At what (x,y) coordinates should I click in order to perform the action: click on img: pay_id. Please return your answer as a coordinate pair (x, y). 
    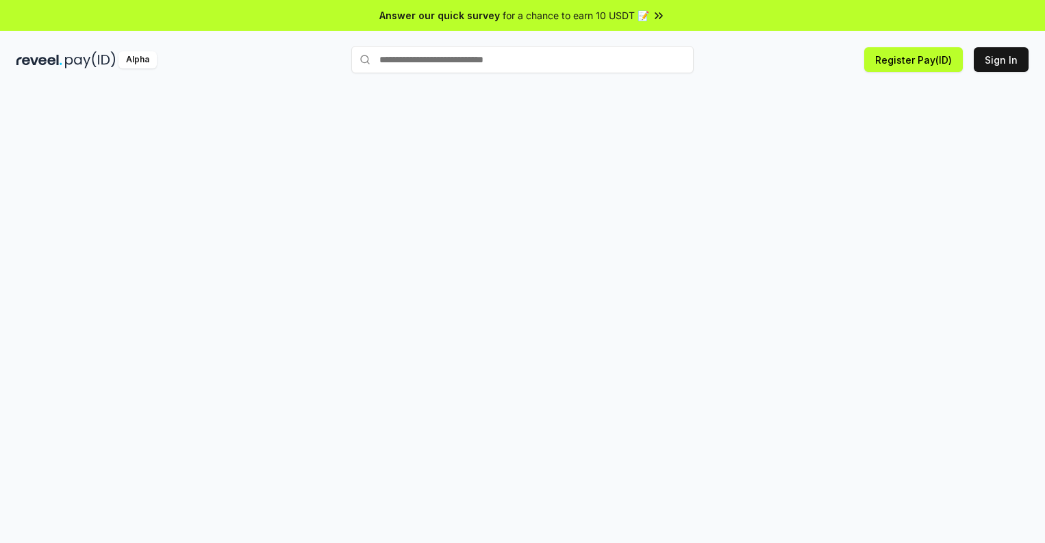
    Looking at the image, I should click on (90, 60).